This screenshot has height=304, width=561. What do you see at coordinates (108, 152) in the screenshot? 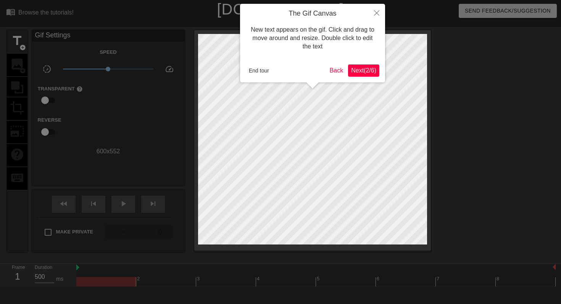
I see `div: 600 x 552` at bounding box center [108, 152].